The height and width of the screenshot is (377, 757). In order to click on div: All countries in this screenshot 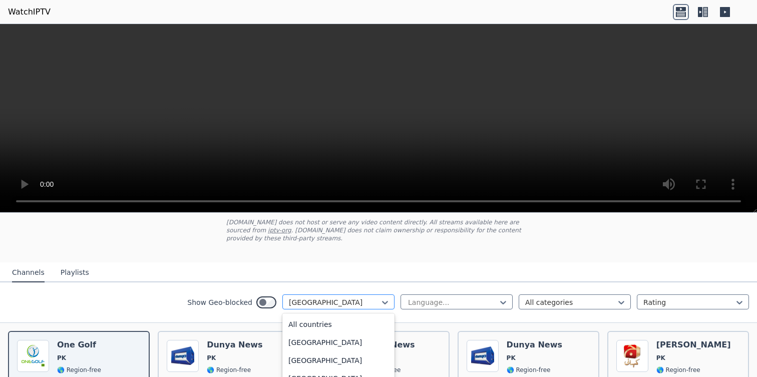, I will do `click(338, 324)`.